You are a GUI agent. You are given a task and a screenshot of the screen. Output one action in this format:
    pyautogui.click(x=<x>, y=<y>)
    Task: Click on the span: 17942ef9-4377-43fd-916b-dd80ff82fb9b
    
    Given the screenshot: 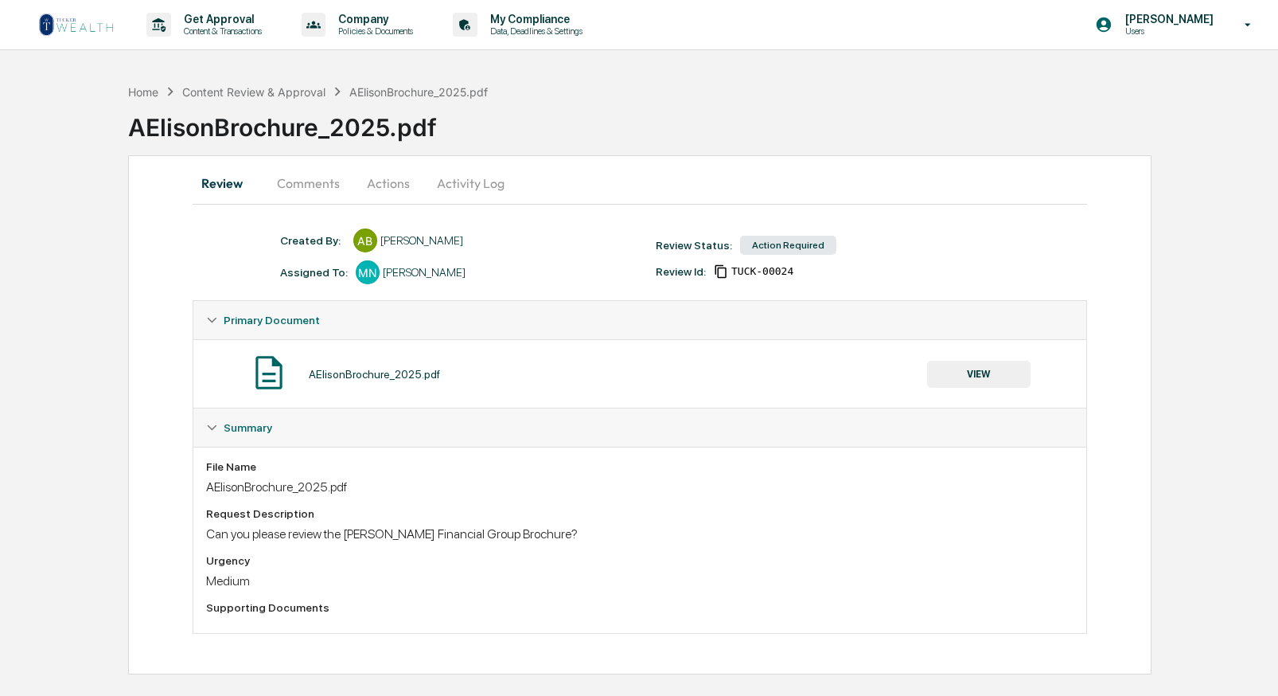 What is the action you would take?
    pyautogui.click(x=762, y=271)
    